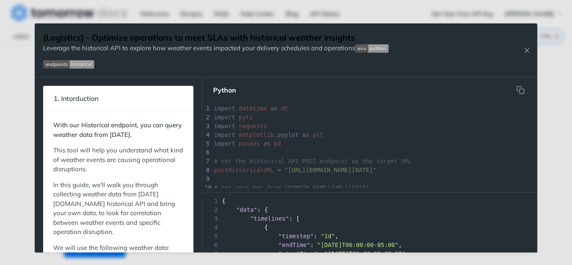 The height and width of the screenshot is (265, 572). I want to click on span: "data", so click(247, 210).